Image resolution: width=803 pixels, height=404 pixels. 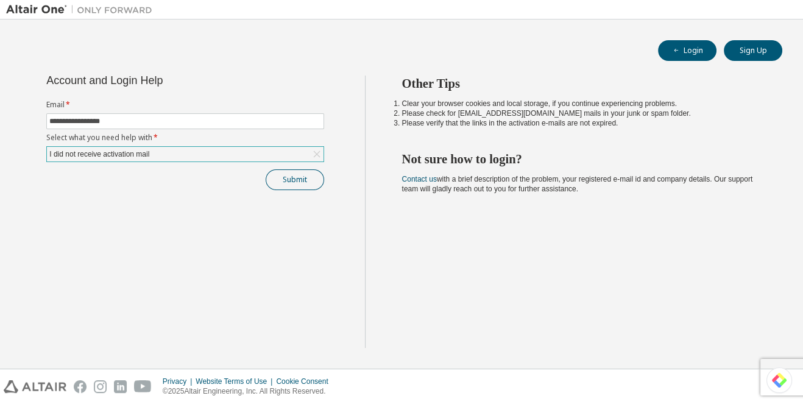 I want to click on h2: Other Tips, so click(x=581, y=83).